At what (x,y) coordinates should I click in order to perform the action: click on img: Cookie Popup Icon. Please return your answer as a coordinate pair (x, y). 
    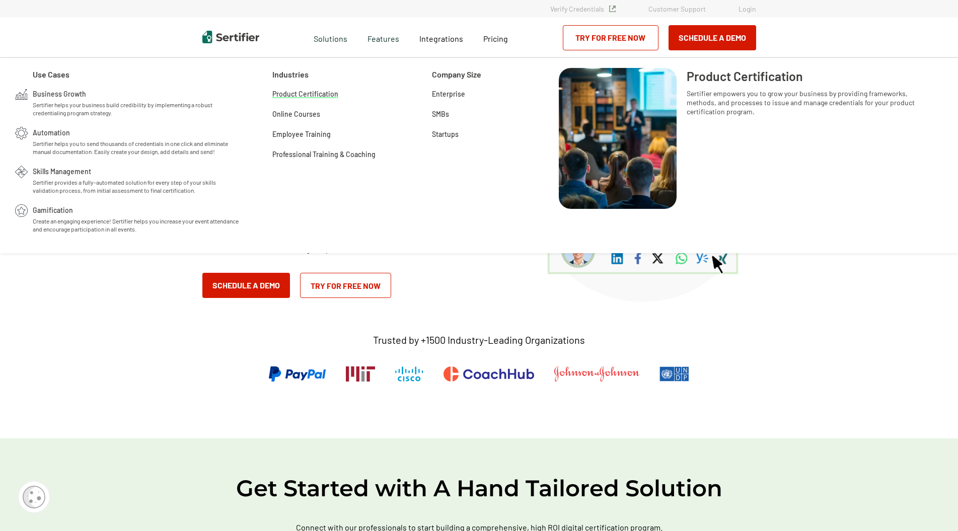
    Looking at the image, I should click on (34, 497).